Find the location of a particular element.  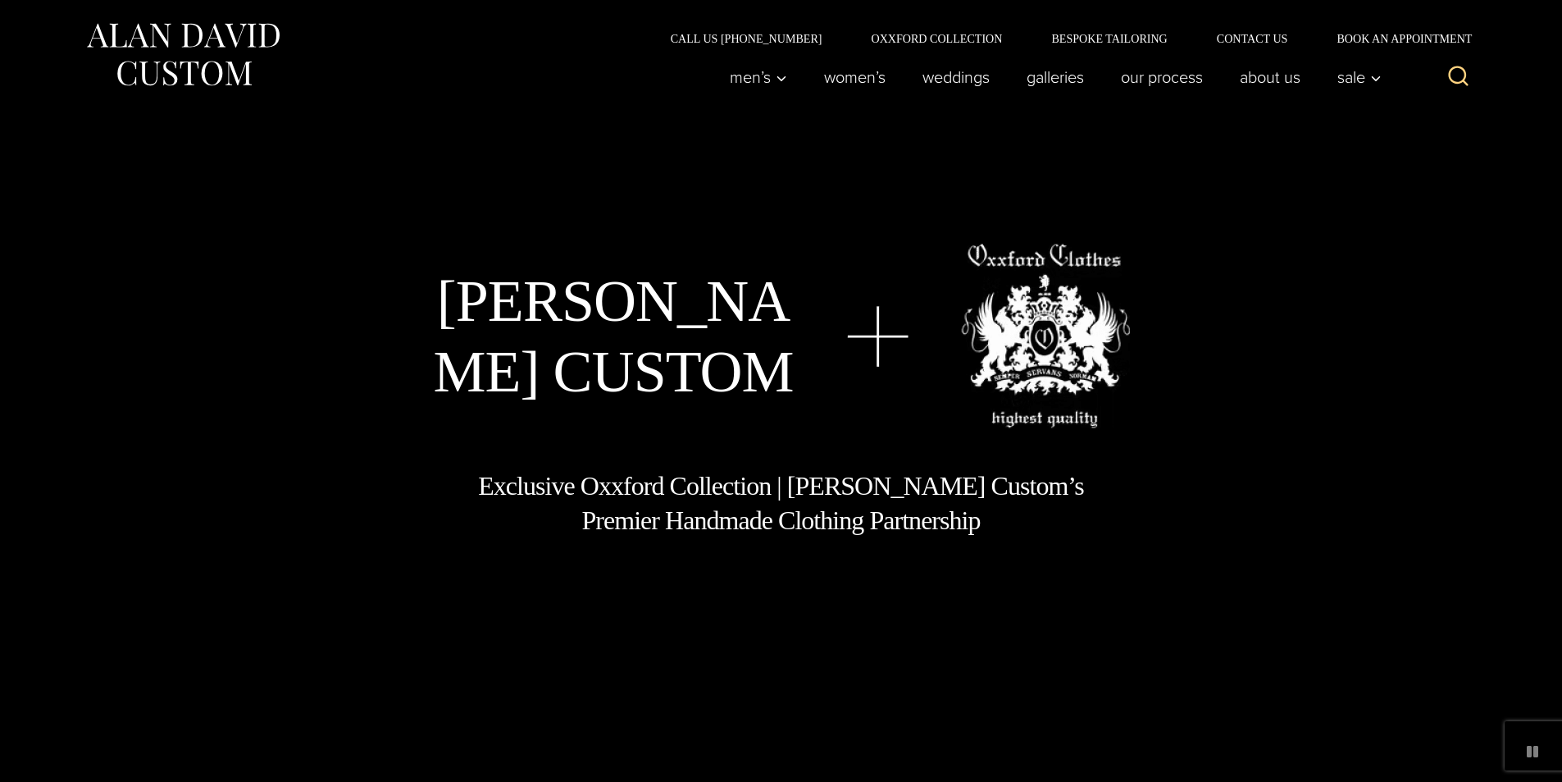

button: pause animated background image is located at coordinates (1533, 751).